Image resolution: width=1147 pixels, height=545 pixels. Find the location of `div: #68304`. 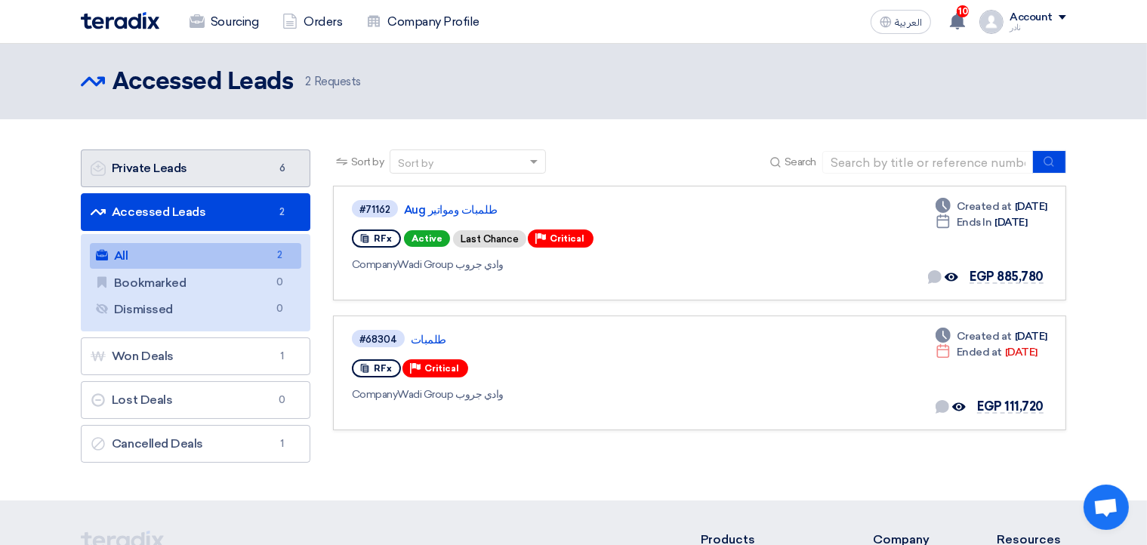

div: #68304 is located at coordinates (378, 339).